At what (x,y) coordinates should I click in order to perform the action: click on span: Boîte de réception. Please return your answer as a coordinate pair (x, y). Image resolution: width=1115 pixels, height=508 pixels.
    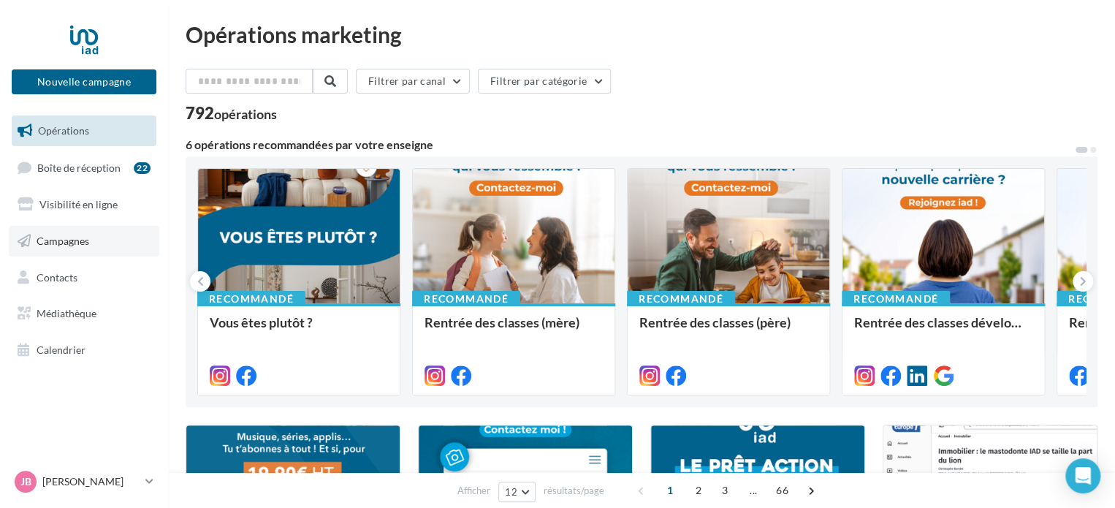
    Looking at the image, I should click on (79, 167).